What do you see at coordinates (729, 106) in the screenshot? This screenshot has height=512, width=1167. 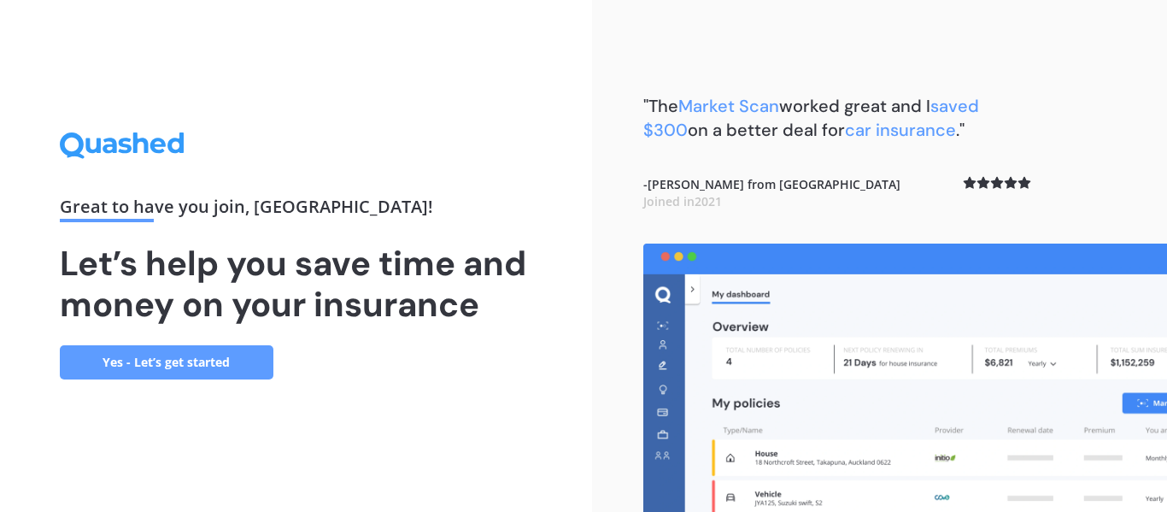 I see `span: Market Scan` at bounding box center [729, 106].